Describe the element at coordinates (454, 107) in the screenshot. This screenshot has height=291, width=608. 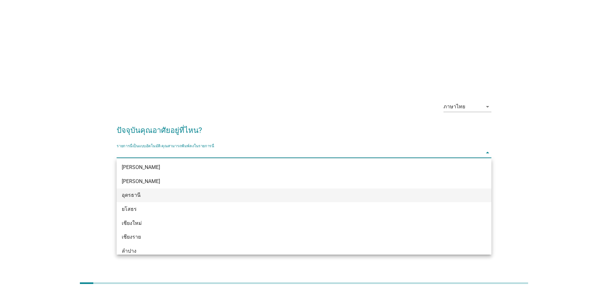
I see `div: ภาษาไทย` at that location.